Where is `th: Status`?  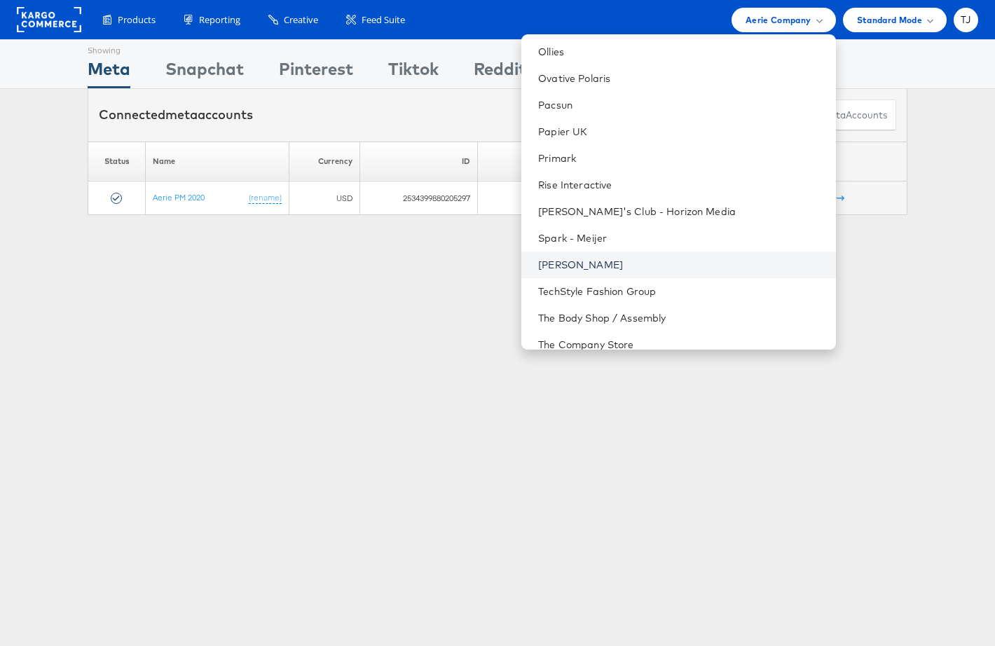 th: Status is located at coordinates (117, 161).